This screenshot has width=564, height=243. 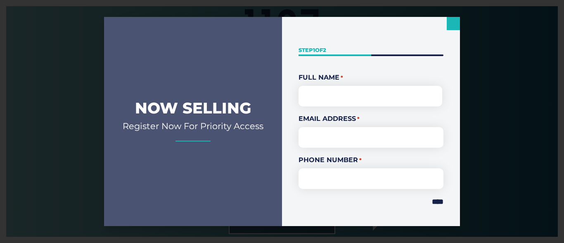 What do you see at coordinates (314, 50) in the screenshot?
I see `span: 1` at bounding box center [314, 50].